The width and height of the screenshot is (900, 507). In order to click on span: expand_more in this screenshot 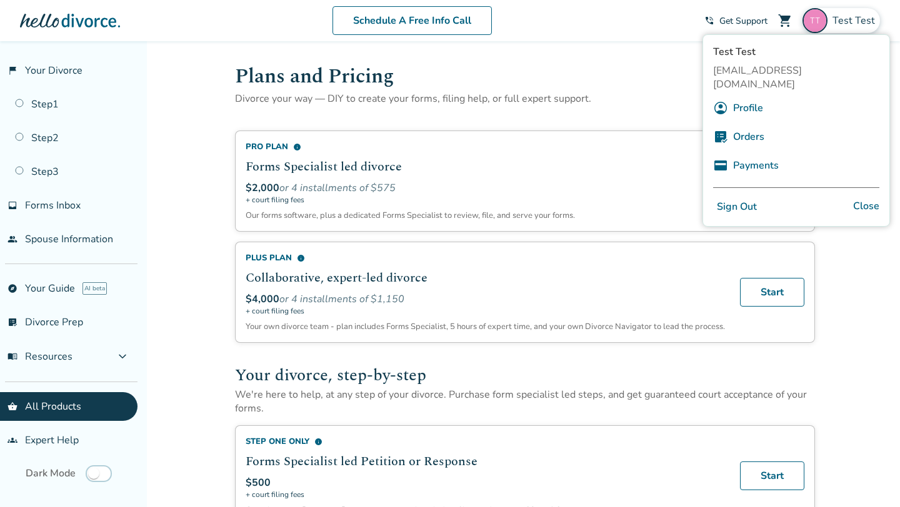, I will do `click(122, 357)`.